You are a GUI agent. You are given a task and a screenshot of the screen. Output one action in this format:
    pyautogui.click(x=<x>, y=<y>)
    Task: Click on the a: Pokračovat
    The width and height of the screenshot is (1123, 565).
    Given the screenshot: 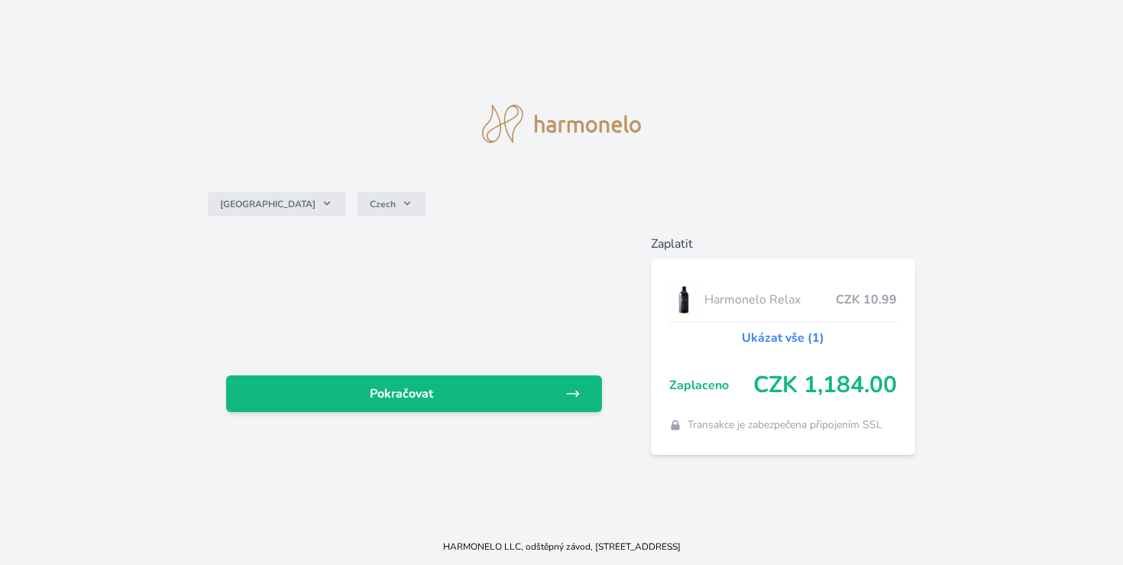 What is the action you would take?
    pyautogui.click(x=414, y=394)
    